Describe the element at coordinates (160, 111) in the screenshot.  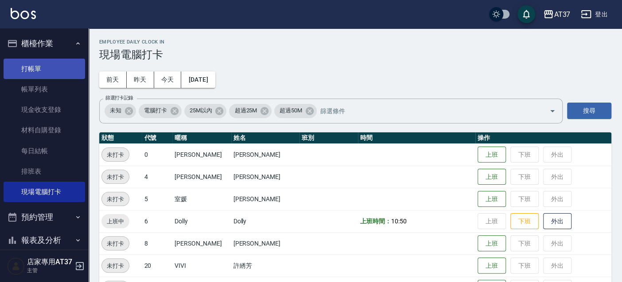
I see `div: 電腦打卡` at that location.